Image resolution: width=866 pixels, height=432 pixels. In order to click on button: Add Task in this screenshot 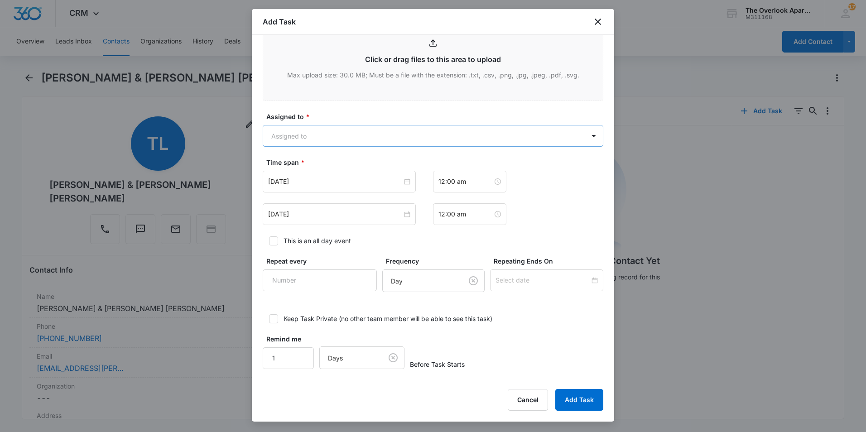, I will do `click(579, 400)`.